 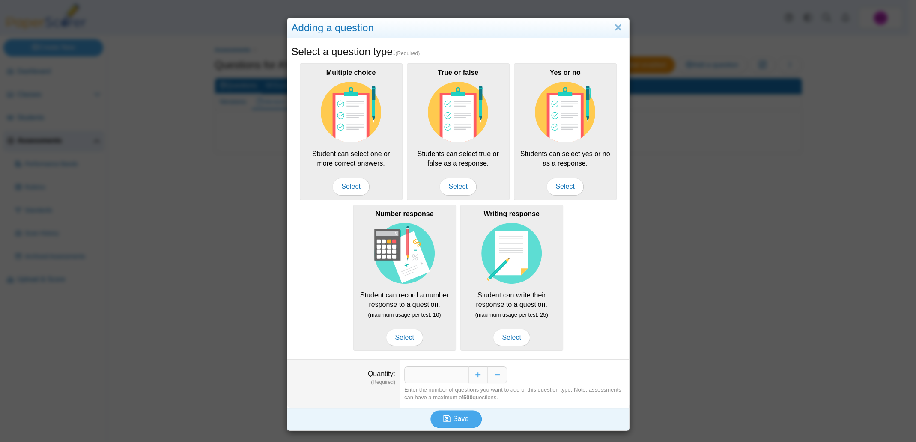 What do you see at coordinates (404, 315) in the screenshot?
I see `small: (maximum usage per test: 10)` at bounding box center [404, 315].